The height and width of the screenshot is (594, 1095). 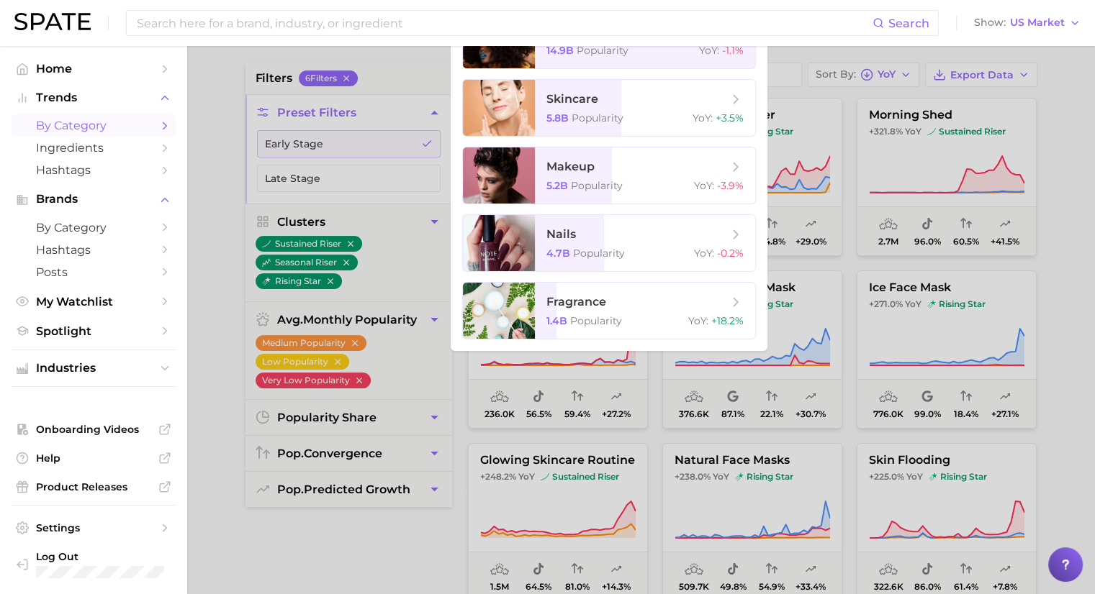 What do you see at coordinates (94, 564) in the screenshot?
I see `a: Log out. Currently logged in with e-mail jdurbin@soldejaneiro.com.` at bounding box center [94, 564].